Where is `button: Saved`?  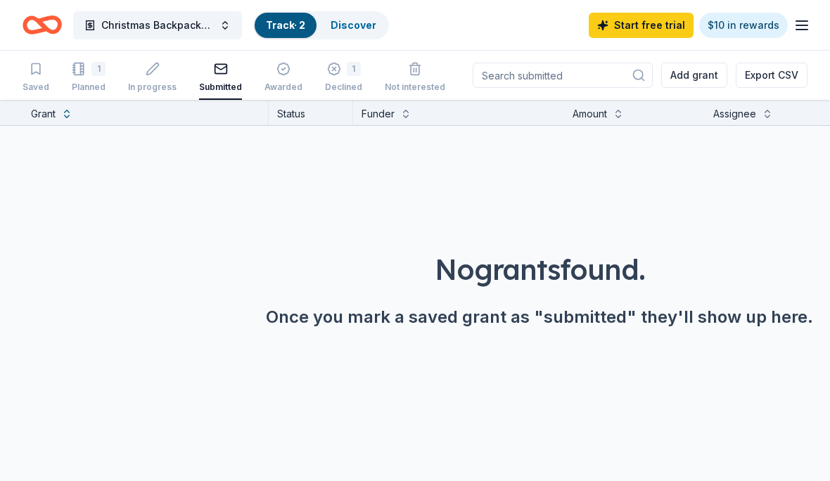
button: Saved is located at coordinates (36, 78).